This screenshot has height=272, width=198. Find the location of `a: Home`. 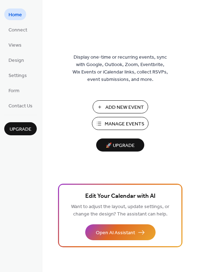

a: Home is located at coordinates (15, 14).